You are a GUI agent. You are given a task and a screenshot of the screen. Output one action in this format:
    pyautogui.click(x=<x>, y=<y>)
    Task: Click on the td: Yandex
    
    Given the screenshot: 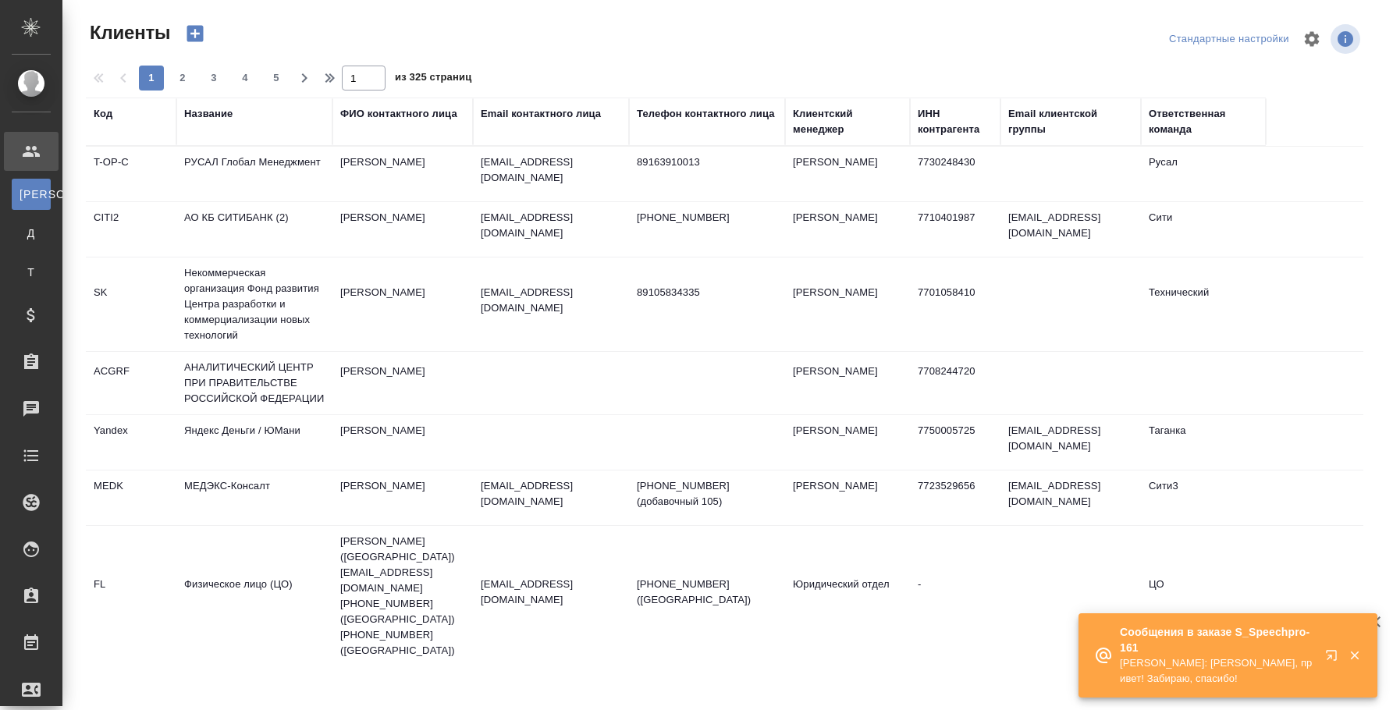 What is the action you would take?
    pyautogui.click(x=131, y=443)
    